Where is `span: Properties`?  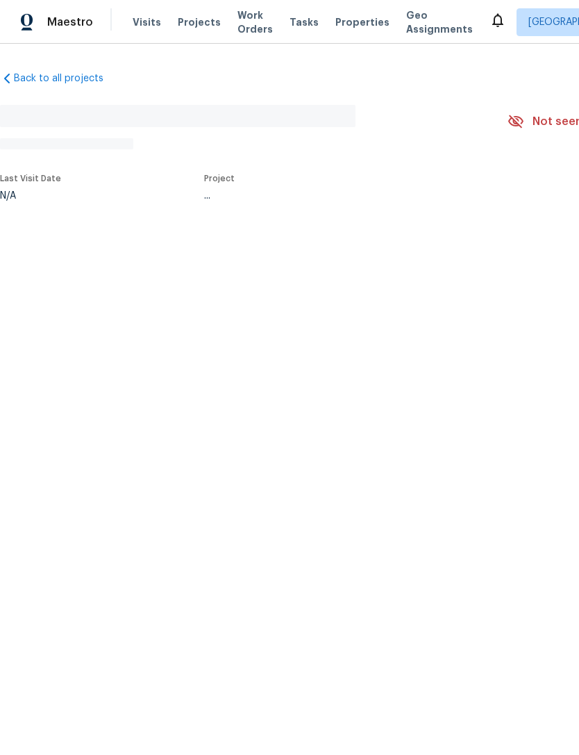 span: Properties is located at coordinates (363, 22).